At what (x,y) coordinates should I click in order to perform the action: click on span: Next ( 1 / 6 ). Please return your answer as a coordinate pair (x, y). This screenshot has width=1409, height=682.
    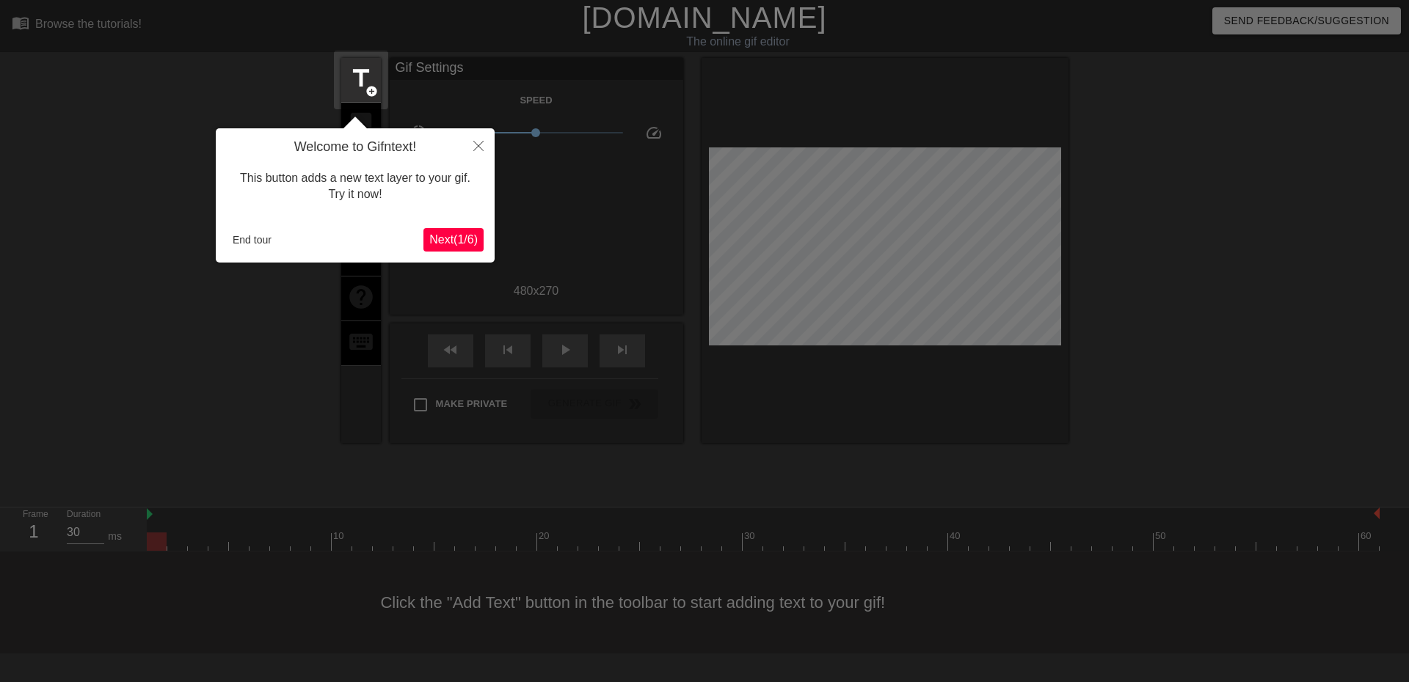
    Looking at the image, I should click on (454, 239).